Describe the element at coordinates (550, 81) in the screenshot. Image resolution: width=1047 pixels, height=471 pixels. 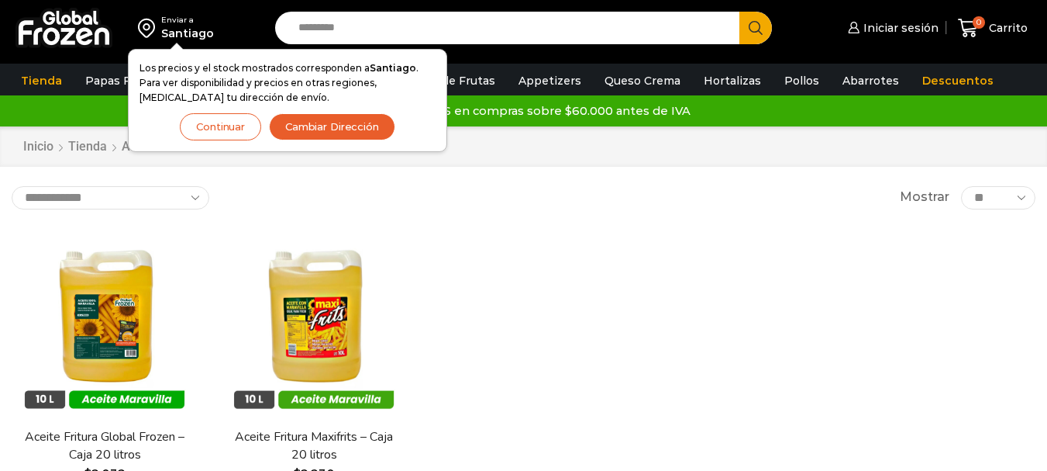
I see `a: Appetizers` at that location.